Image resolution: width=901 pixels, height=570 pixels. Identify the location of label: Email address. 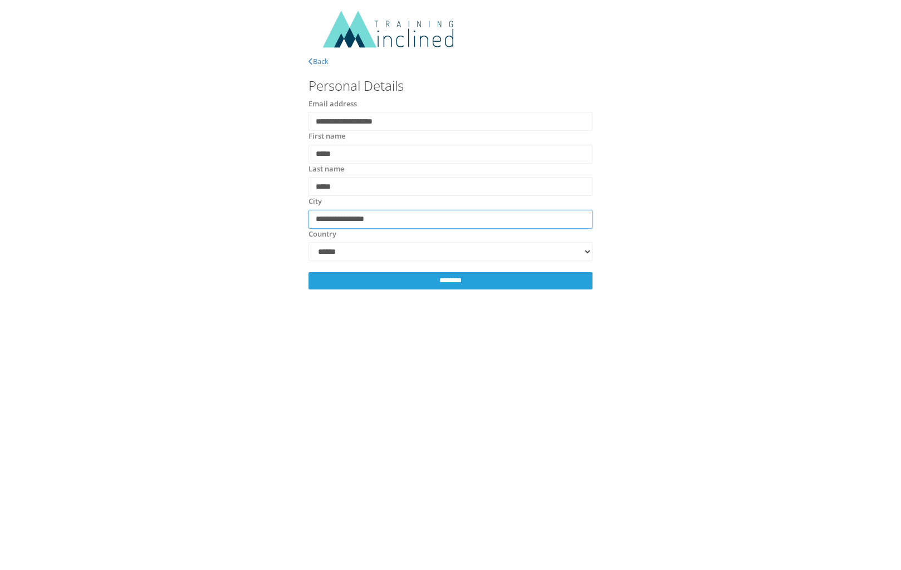
(333, 104).